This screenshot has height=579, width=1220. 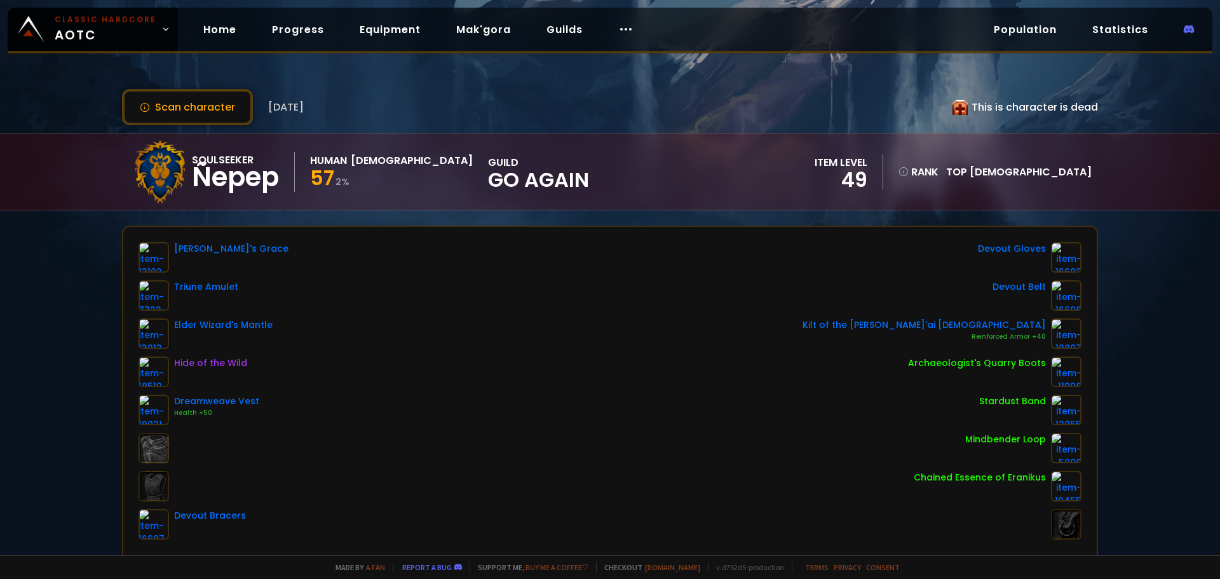 What do you see at coordinates (847, 567) in the screenshot?
I see `a: Privacy` at bounding box center [847, 567].